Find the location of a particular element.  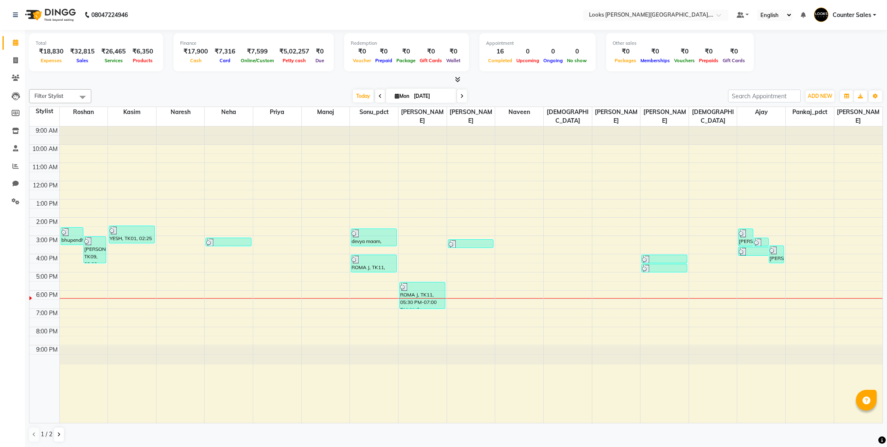

div: 10:00 AM is located at coordinates (45, 149).